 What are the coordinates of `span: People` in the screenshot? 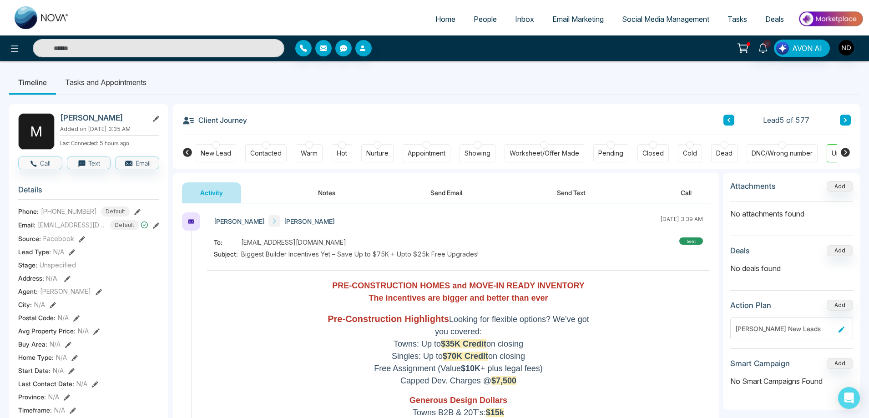 It's located at (485, 19).